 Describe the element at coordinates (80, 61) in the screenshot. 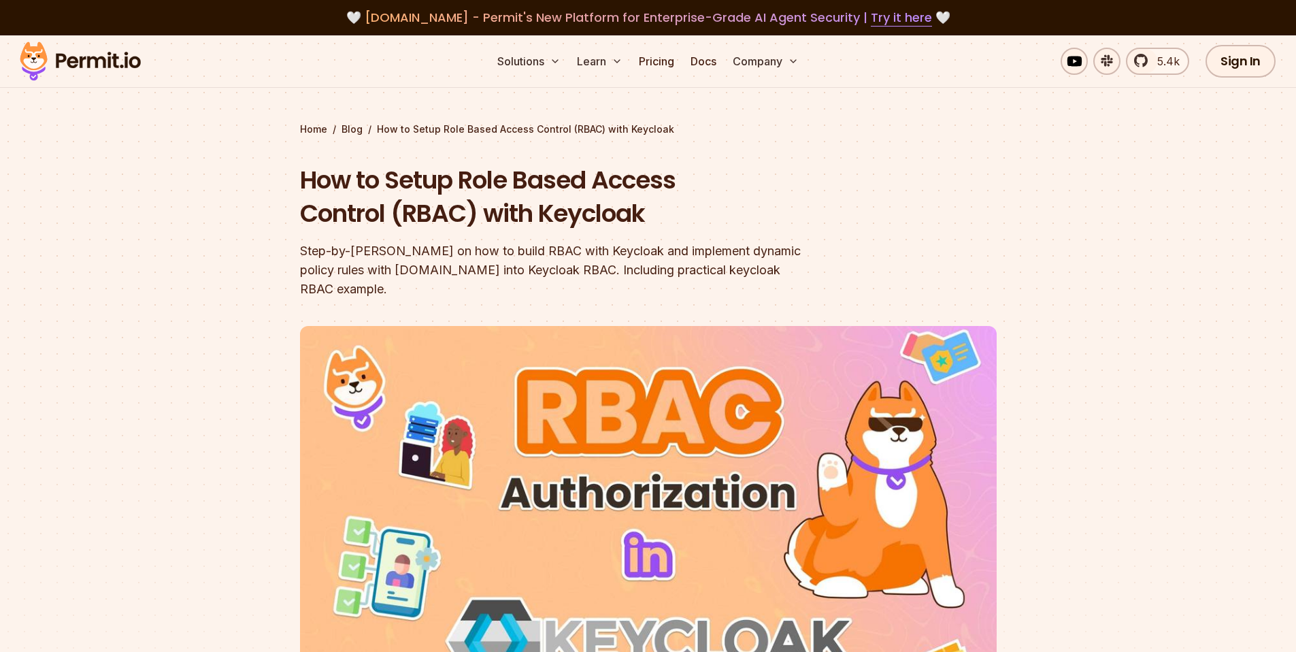

I see `img: Permit logo` at that location.